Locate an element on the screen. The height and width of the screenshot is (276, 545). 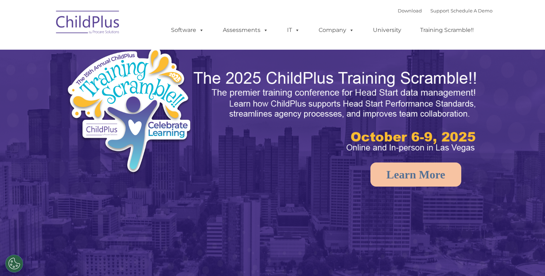
a: Company is located at coordinates (336, 30).